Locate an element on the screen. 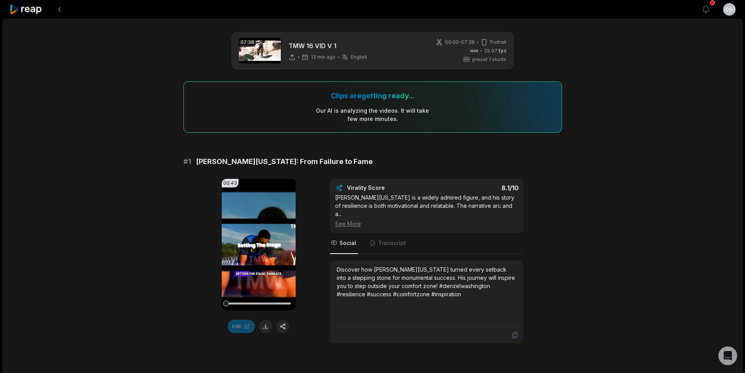 Image resolution: width=745 pixels, height=373 pixels. span: 29.97 is located at coordinates (495, 51).